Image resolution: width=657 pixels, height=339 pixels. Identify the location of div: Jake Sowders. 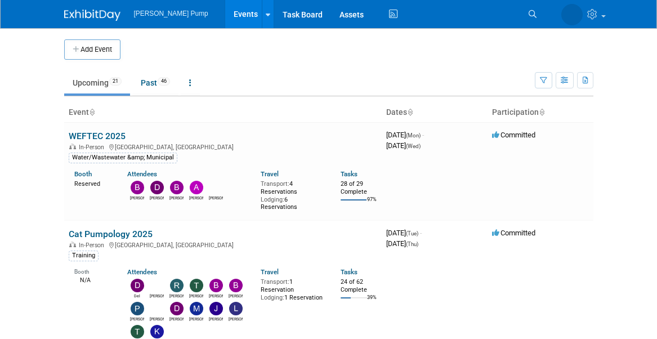
(215, 318).